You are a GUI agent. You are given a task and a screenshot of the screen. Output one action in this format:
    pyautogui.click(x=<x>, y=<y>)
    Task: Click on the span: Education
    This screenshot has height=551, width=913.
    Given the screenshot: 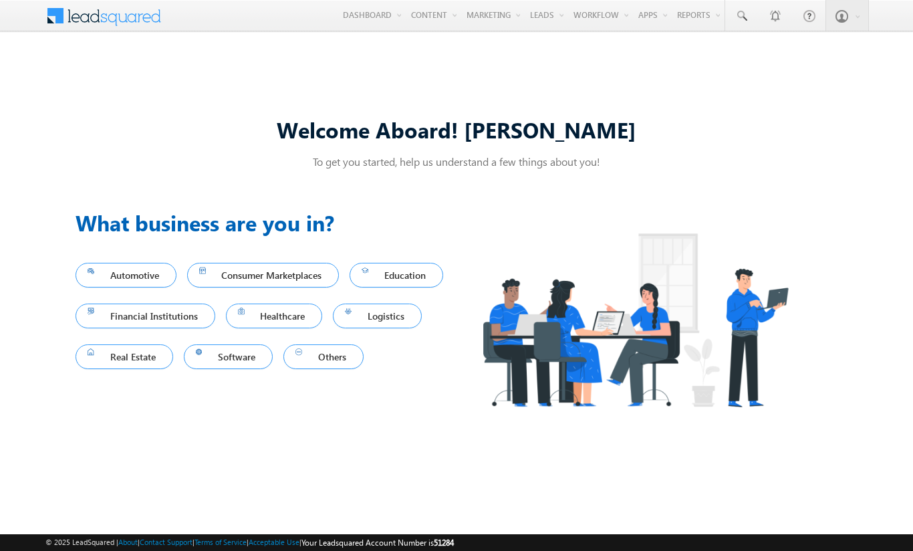 What is the action you would take?
    pyautogui.click(x=396, y=275)
    